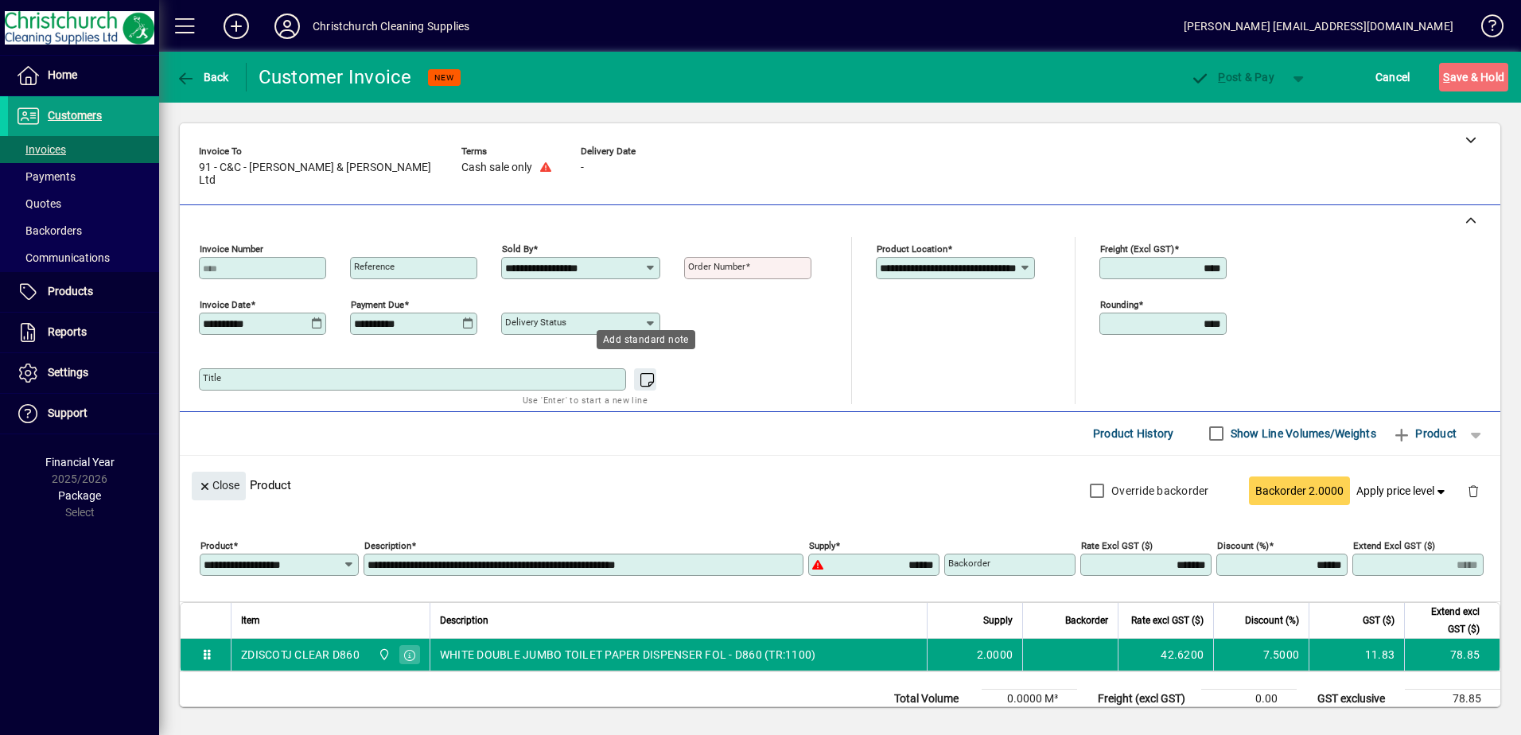  What do you see at coordinates (1232, 77) in the screenshot?
I see `button: Post & Pay` at bounding box center [1232, 77].